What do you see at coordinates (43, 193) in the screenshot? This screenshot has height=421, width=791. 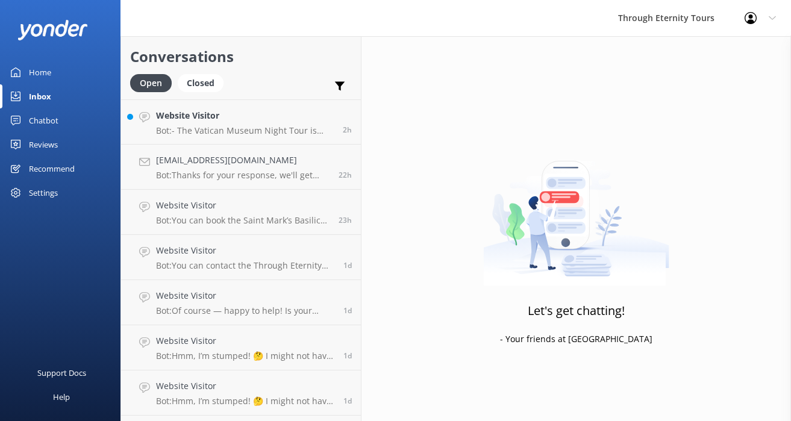 I see `div: Settings` at bounding box center [43, 193].